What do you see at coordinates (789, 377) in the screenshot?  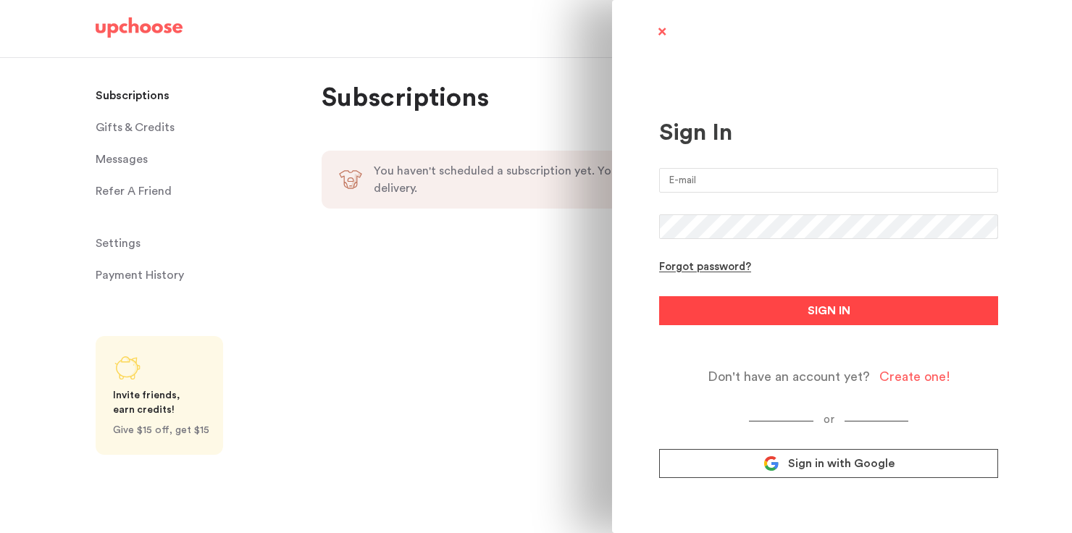 I see `span: Don't have an account yet?` at bounding box center [789, 377].